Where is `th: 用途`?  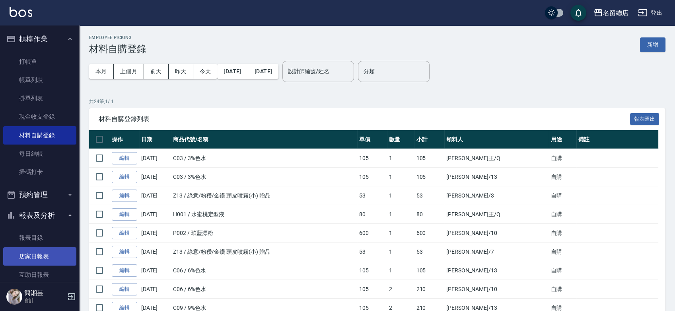 th: 用途 is located at coordinates (562, 139).